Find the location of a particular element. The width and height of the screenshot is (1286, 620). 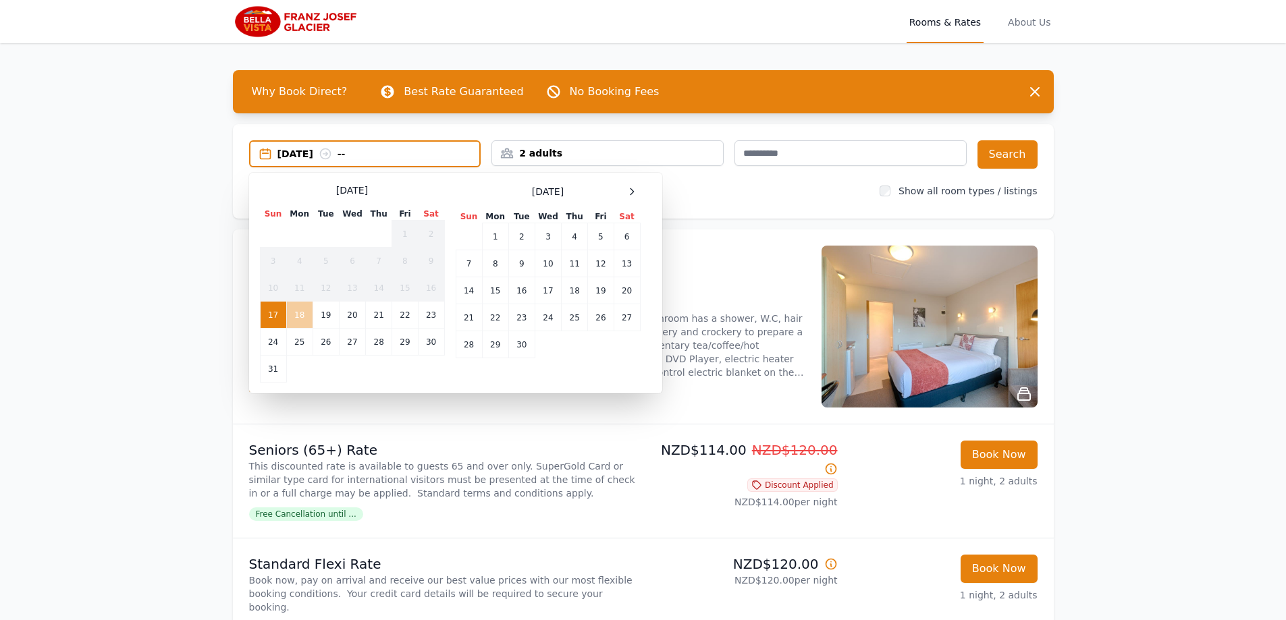

td: 31 is located at coordinates (273, 369).